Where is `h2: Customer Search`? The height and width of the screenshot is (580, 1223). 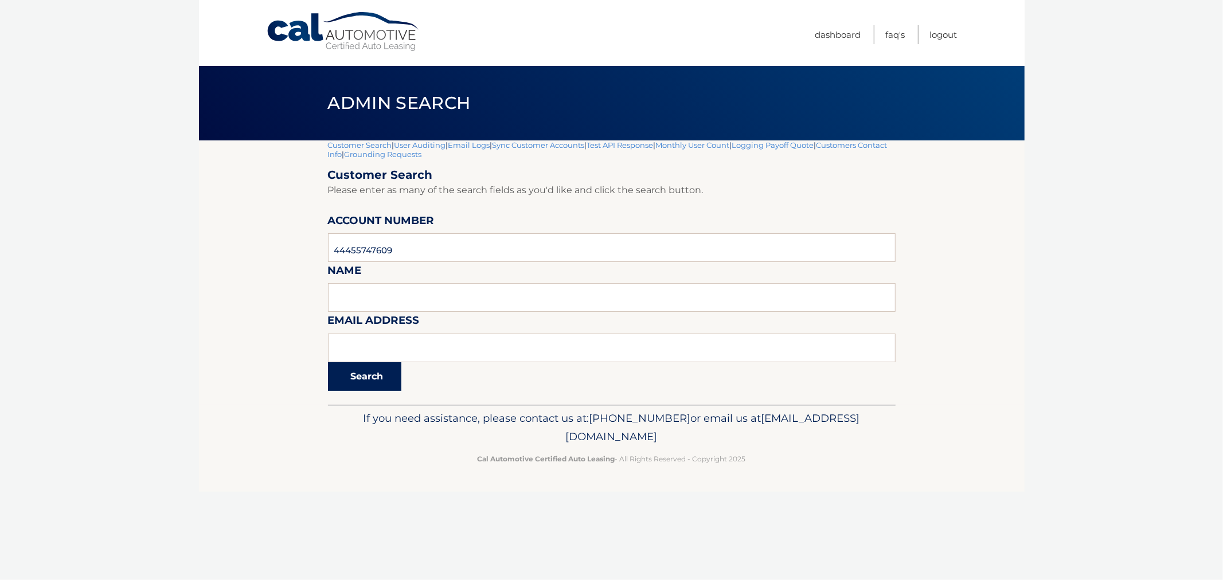 h2: Customer Search is located at coordinates (612, 175).